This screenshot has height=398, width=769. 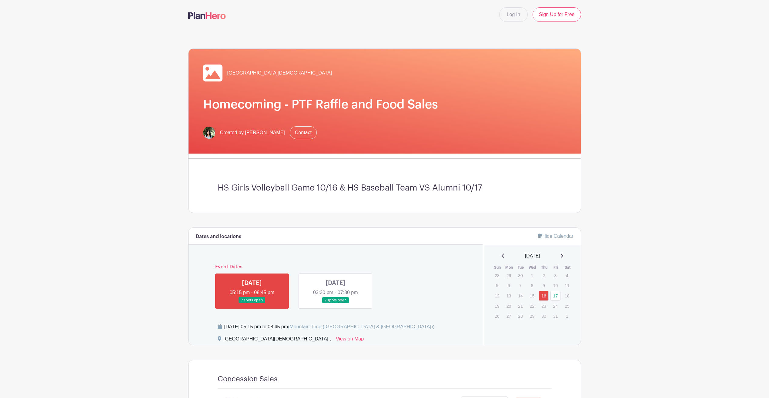 I want to click on p: 26, so click(x=497, y=316).